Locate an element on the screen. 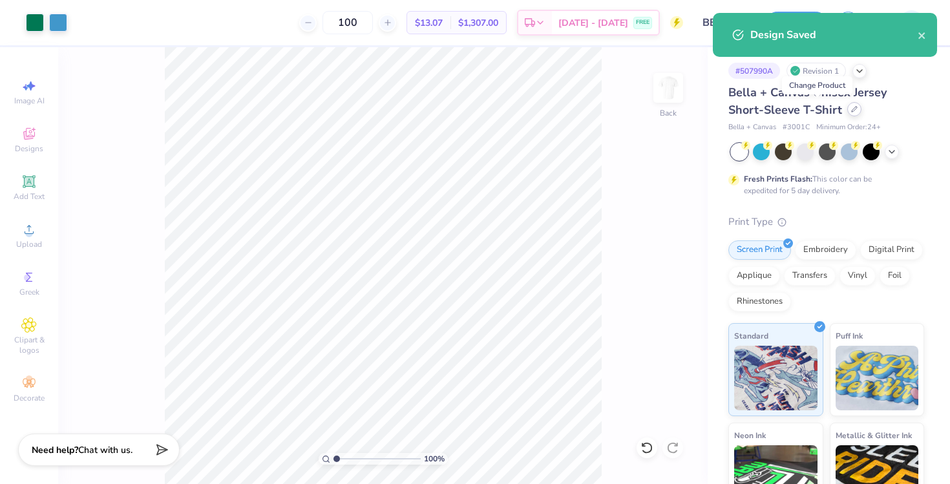  div: This color can be expedited for 5 day delivery. is located at coordinates (823, 185).